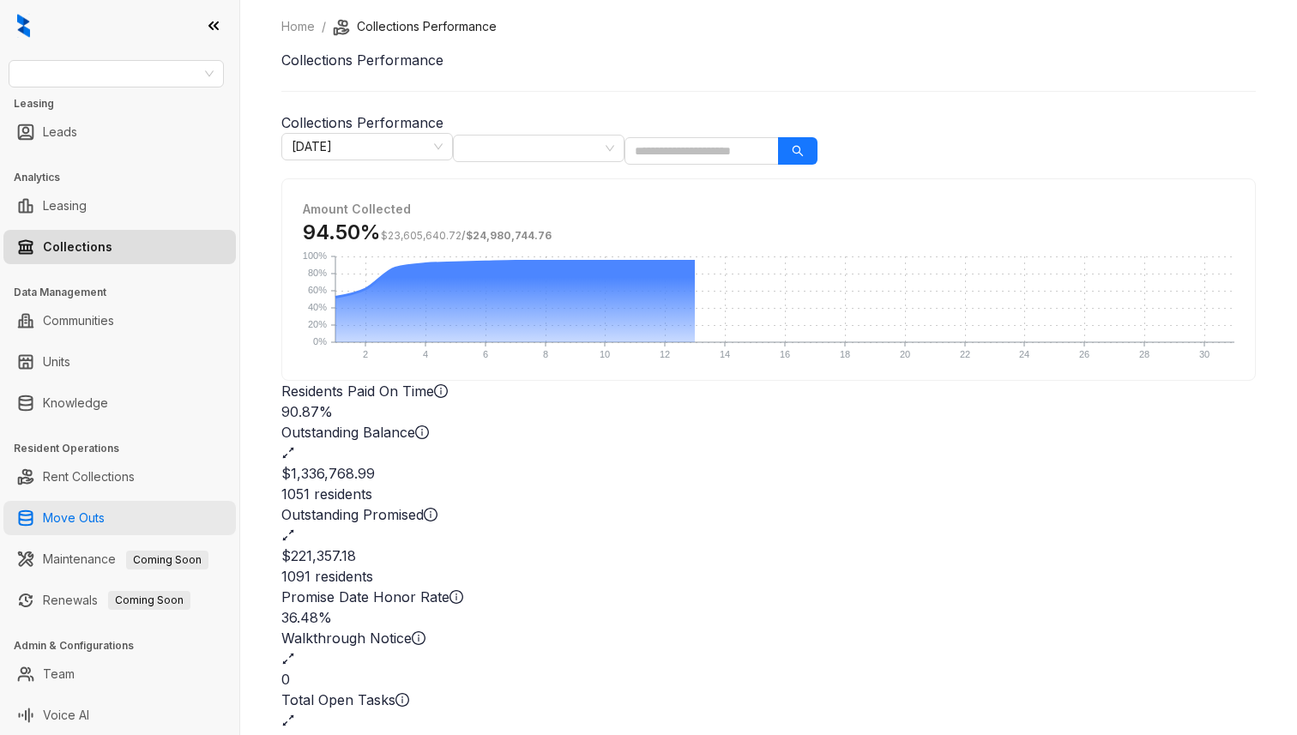 This screenshot has height=735, width=1297. Describe the element at coordinates (119, 247) in the screenshot. I see `li: Collections` at that location.